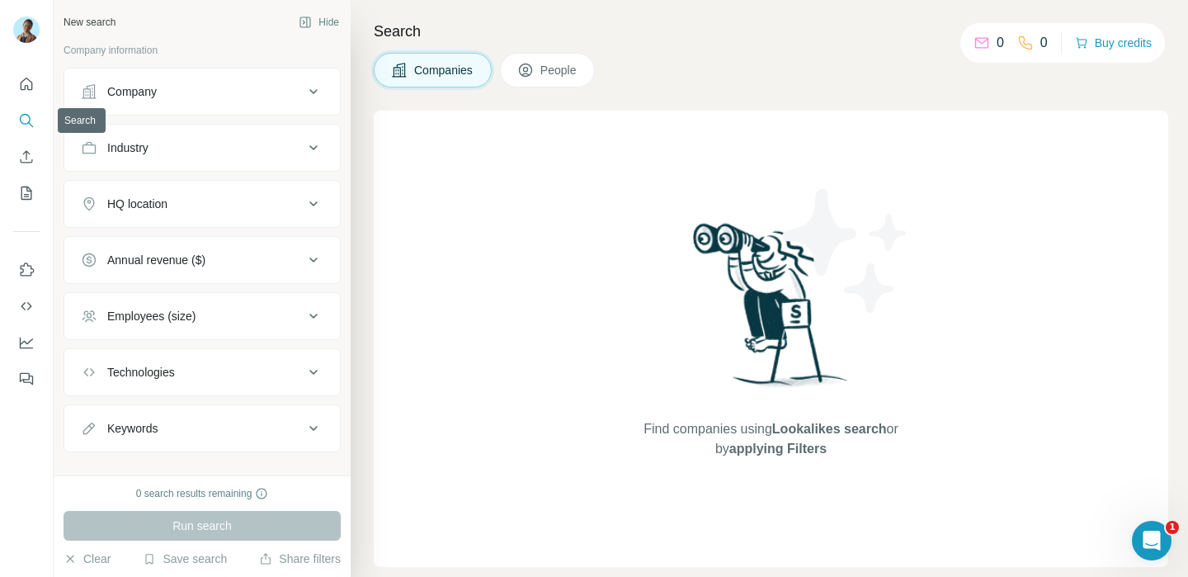  I want to click on button: Clear, so click(87, 559).